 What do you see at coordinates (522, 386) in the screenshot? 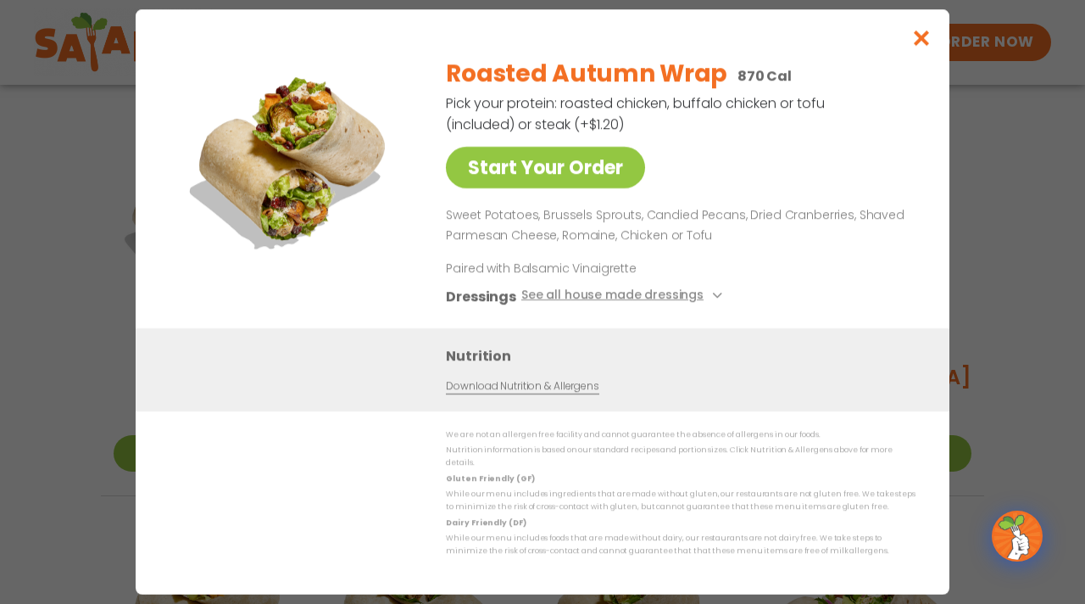
I see `a: Download Nutrition & Allergens` at bounding box center [522, 386].